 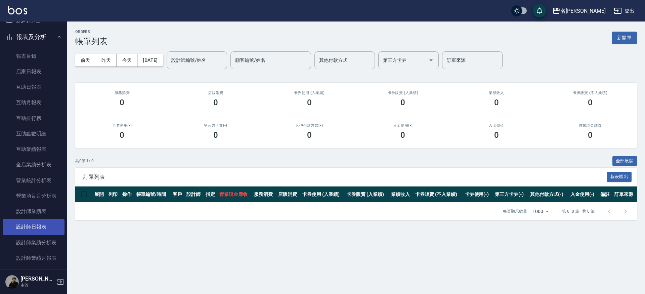 What do you see at coordinates (625, 194) in the screenshot?
I see `th: 訂單來源` at bounding box center [625, 194].